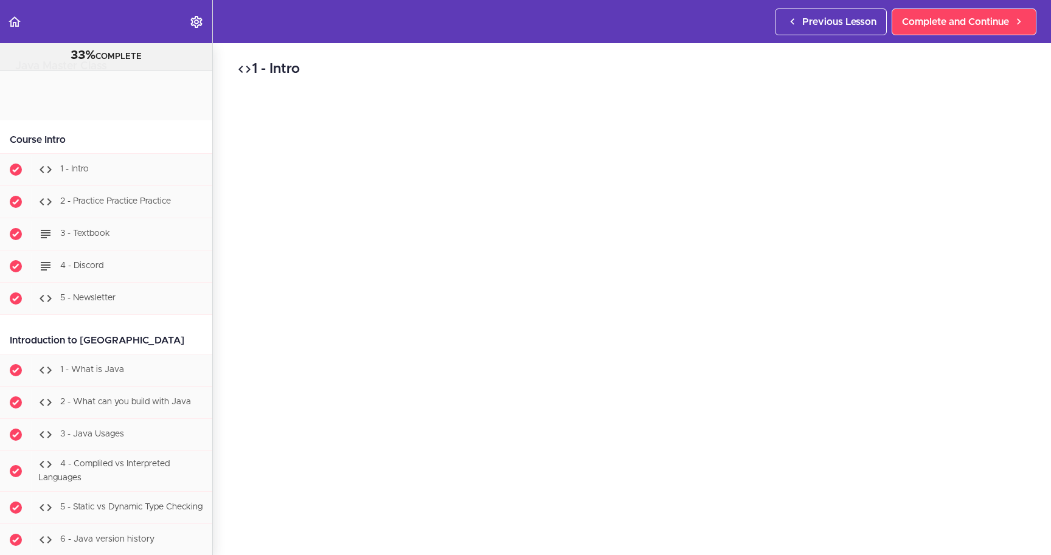 The image size is (1051, 555). What do you see at coordinates (107, 539) in the screenshot?
I see `span: 6 - Java version history` at bounding box center [107, 539].